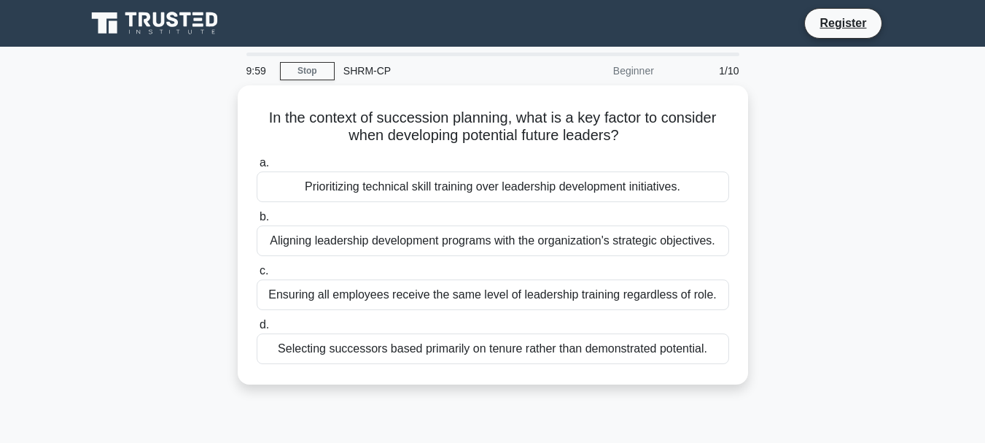 The height and width of the screenshot is (443, 985). Describe the element at coordinates (705, 71) in the screenshot. I see `div: 1/10` at that location.